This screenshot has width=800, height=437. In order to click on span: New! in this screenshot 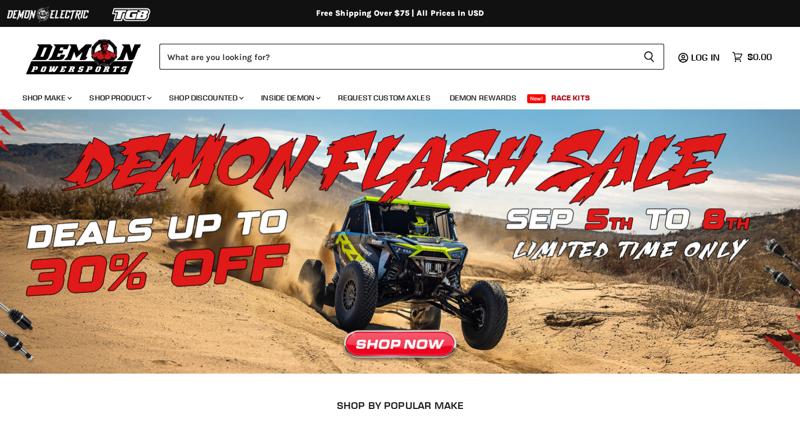, I will do `click(537, 99)`.